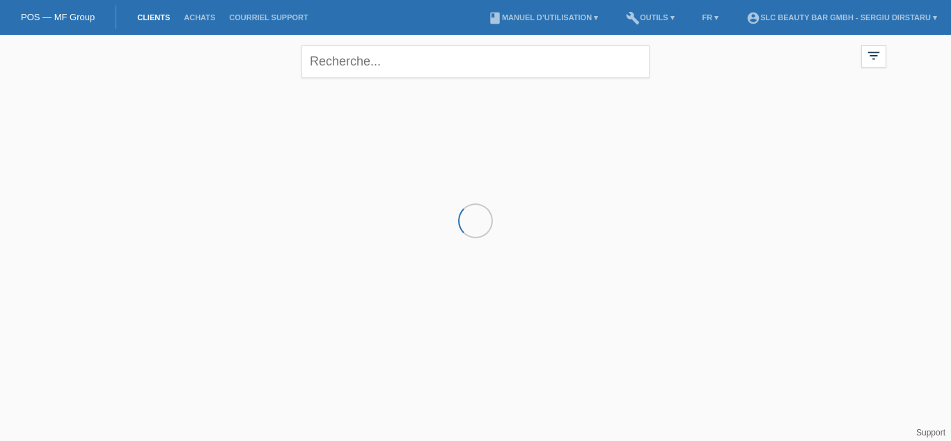 The image size is (951, 441). I want to click on a: FR ▾, so click(711, 17).